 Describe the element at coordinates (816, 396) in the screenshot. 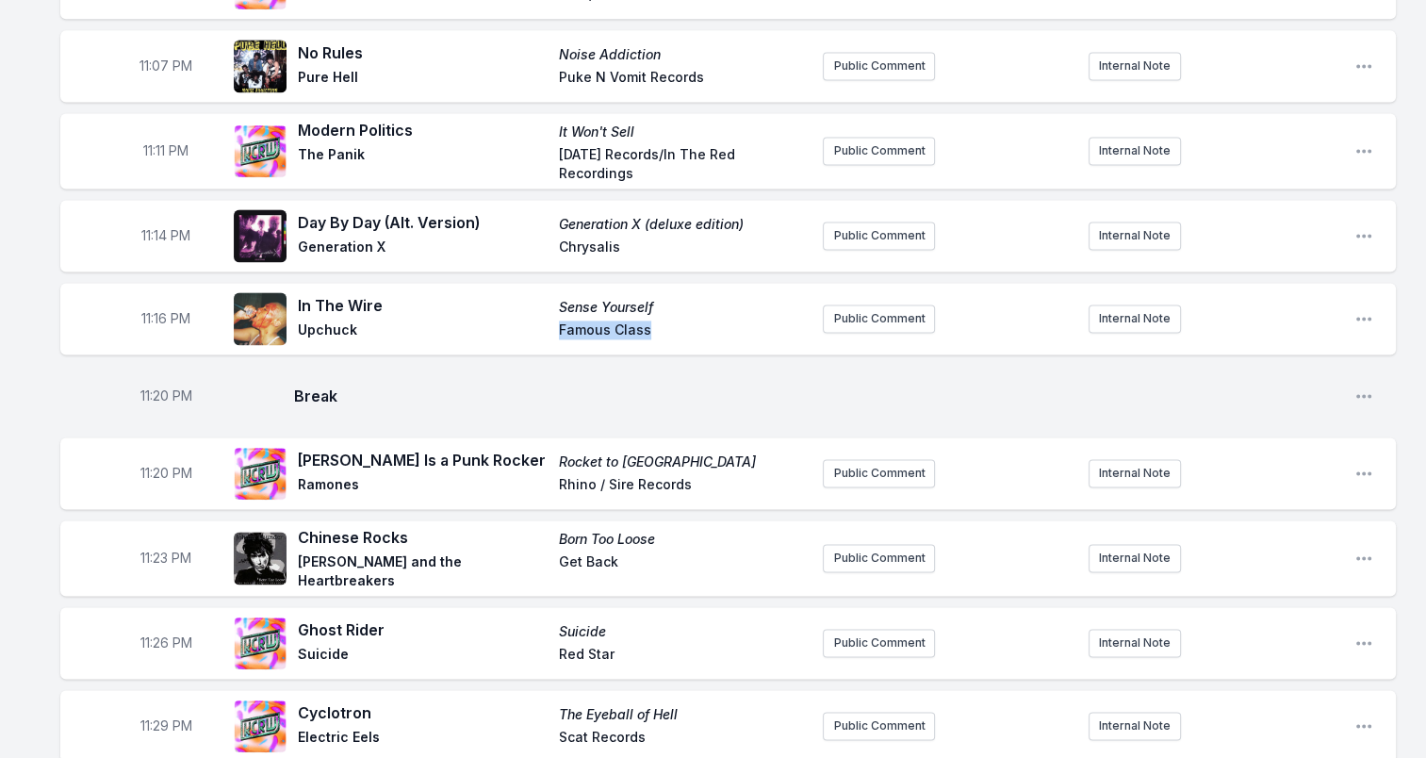

I see `span: Break` at that location.